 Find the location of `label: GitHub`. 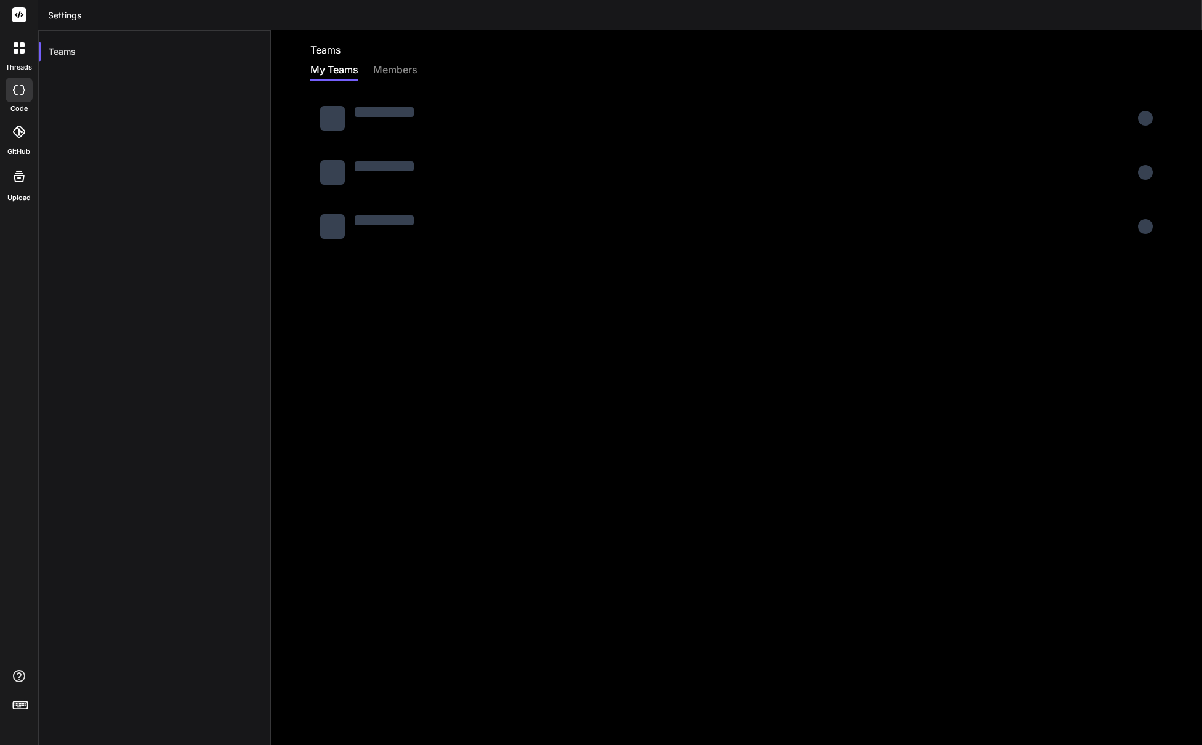

label: GitHub is located at coordinates (18, 151).